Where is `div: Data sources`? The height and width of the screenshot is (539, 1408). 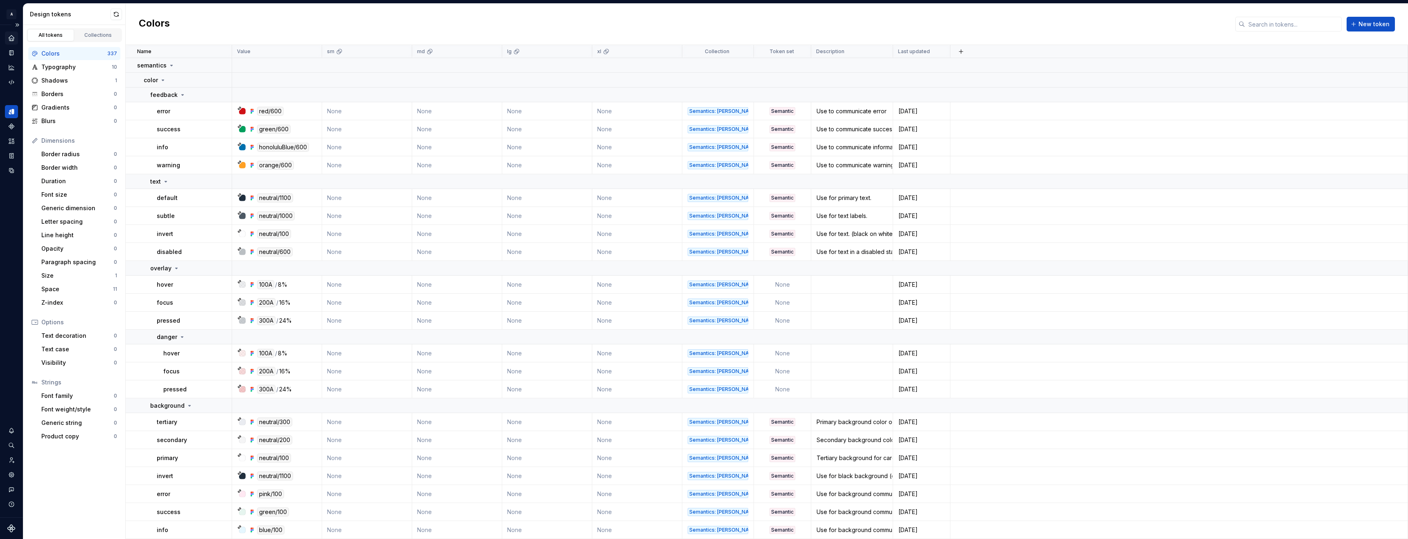
div: Data sources is located at coordinates (11, 171).